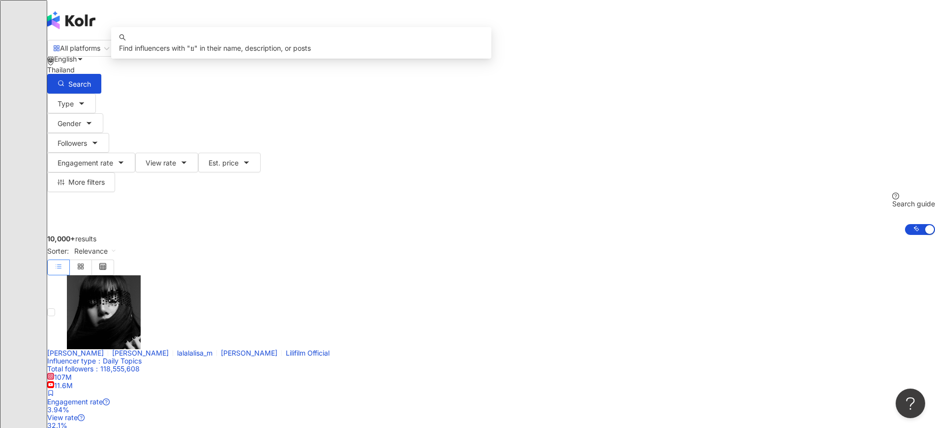  I want to click on div: Influencer type ：, so click(491, 361).